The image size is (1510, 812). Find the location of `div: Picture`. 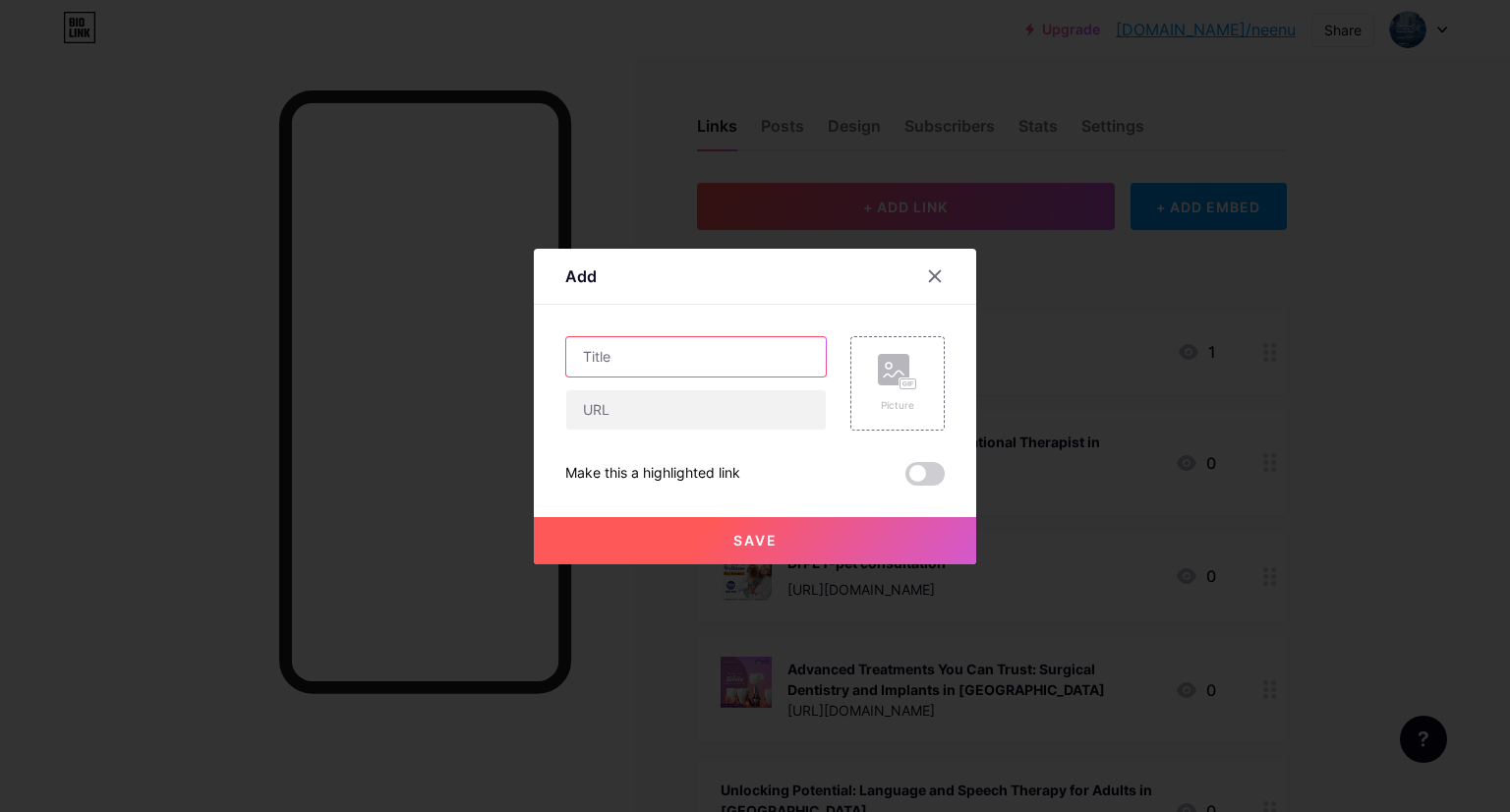

div: Picture is located at coordinates (897, 405).